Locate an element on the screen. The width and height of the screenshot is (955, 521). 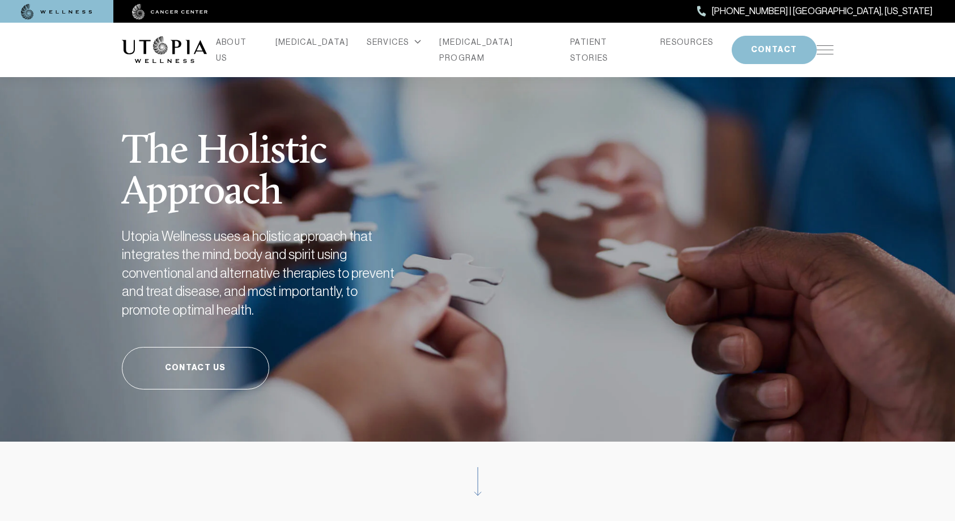
img: cancer center is located at coordinates (170, 12).